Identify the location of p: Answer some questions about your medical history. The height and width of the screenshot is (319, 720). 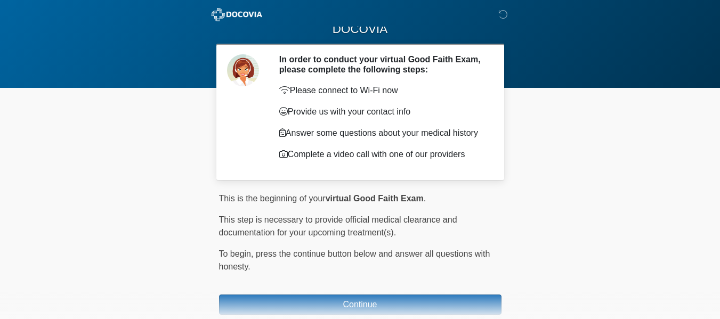
(382, 133).